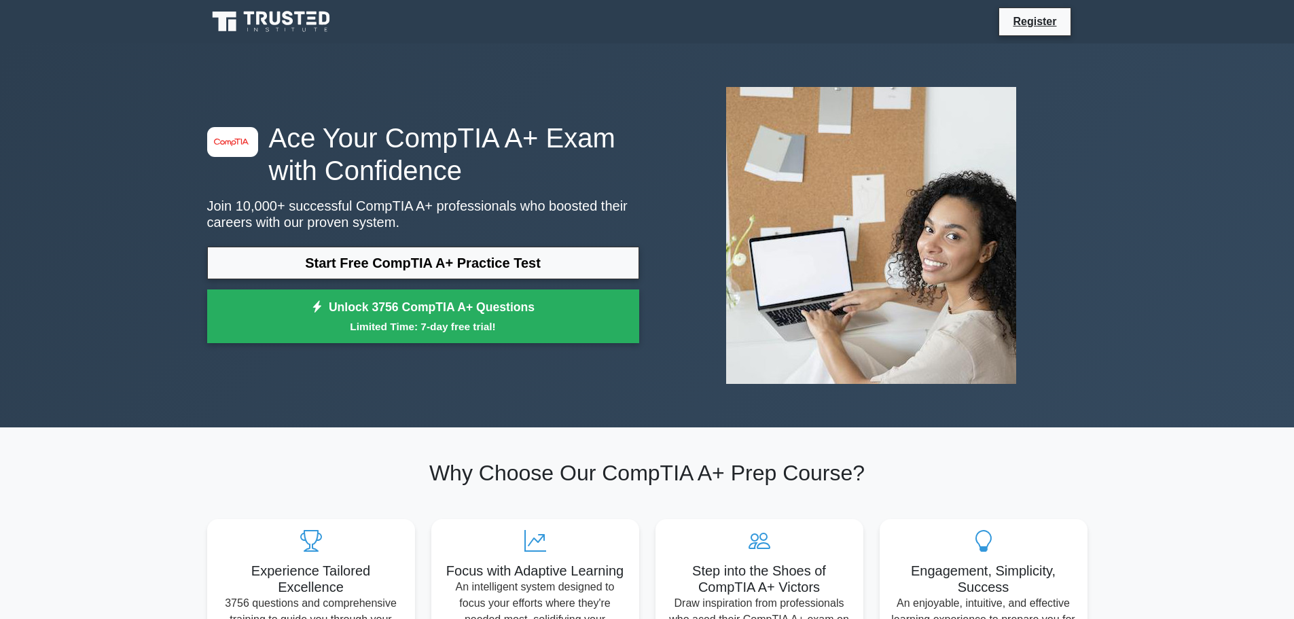  Describe the element at coordinates (647, 473) in the screenshot. I see `h2: Why Choose Our CompTIA A+ Prep Course?` at that location.